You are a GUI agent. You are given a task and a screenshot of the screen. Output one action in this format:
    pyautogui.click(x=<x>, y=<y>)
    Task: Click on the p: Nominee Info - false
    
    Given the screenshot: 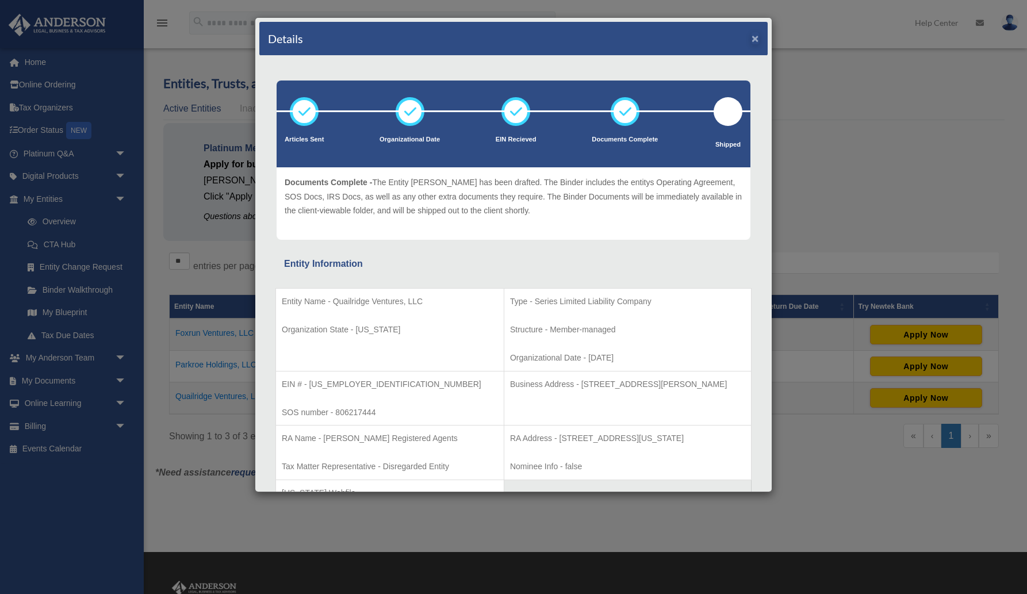 What is the action you would take?
    pyautogui.click(x=627, y=466)
    